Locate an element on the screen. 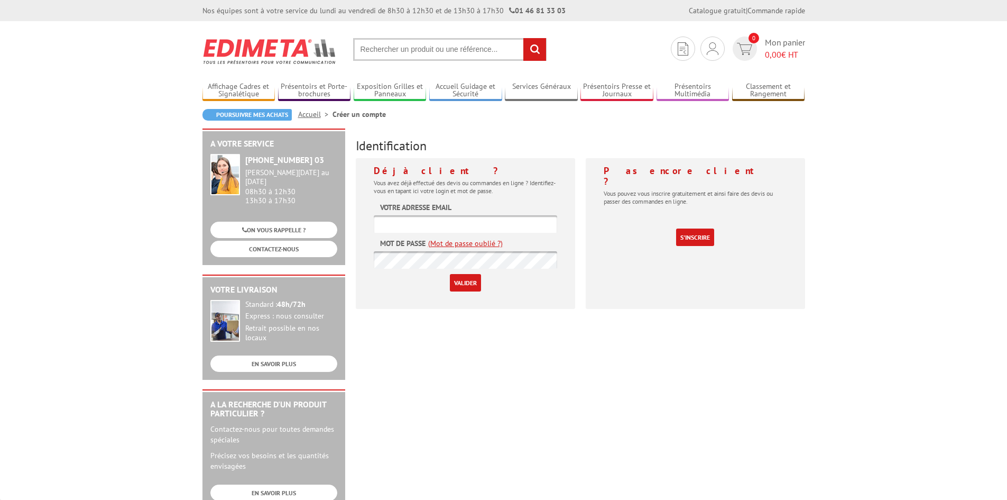  label: Mot de passe is located at coordinates (403, 243).